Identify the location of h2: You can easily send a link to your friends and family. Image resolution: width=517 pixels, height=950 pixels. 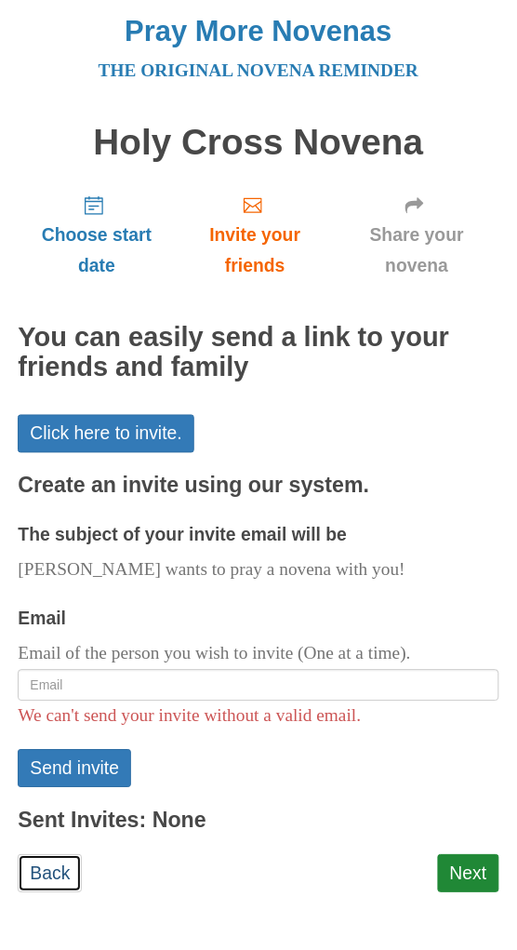
(258, 353).